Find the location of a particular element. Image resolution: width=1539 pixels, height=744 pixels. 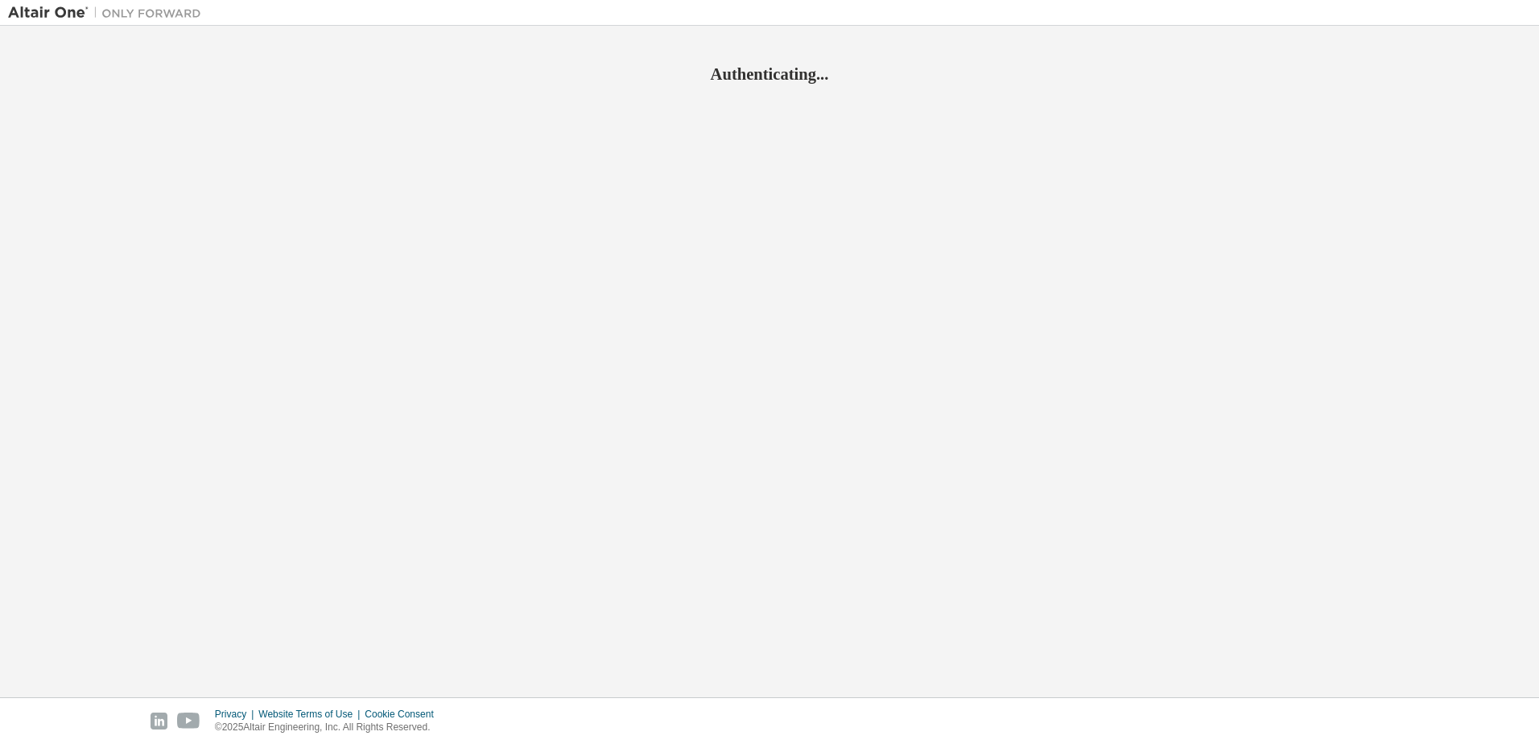

div: Cookie Consent is located at coordinates (403, 714).